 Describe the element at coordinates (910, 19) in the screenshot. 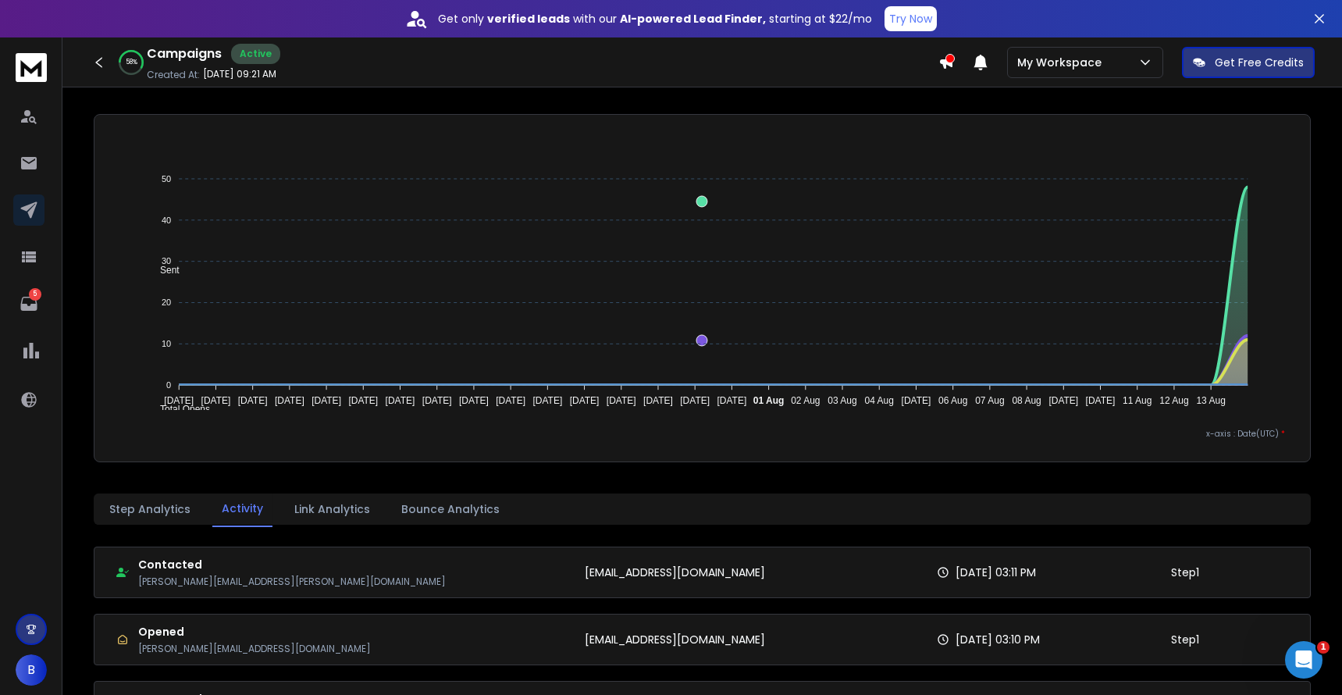

I see `p: Try Now` at that location.